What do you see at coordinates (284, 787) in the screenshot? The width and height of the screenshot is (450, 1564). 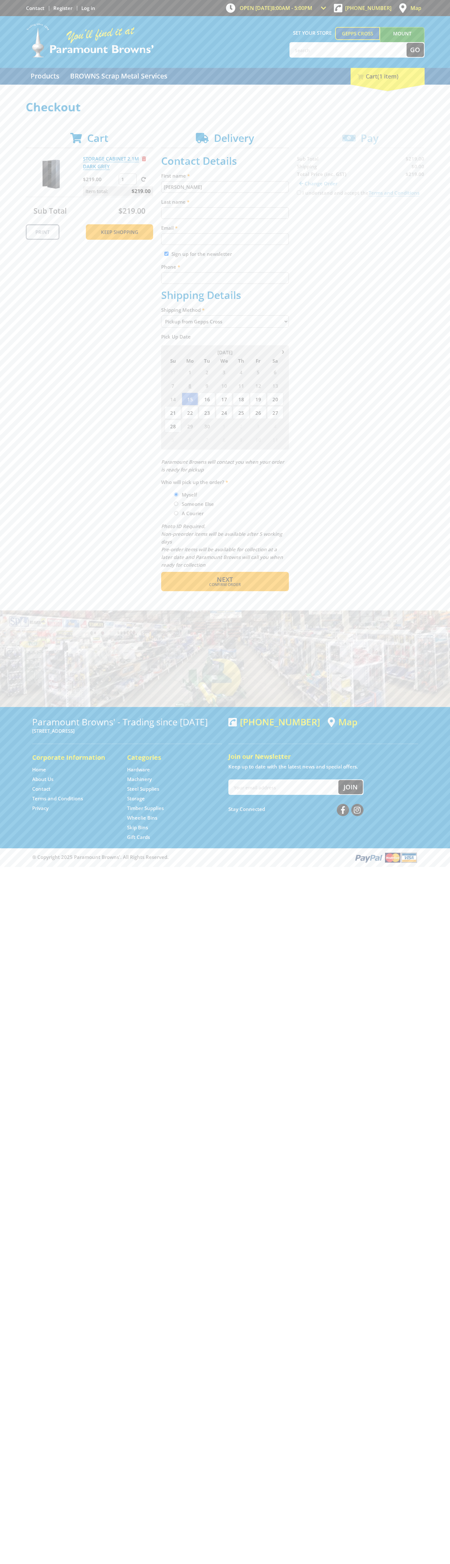 I see `input: Your email address` at bounding box center [284, 787].